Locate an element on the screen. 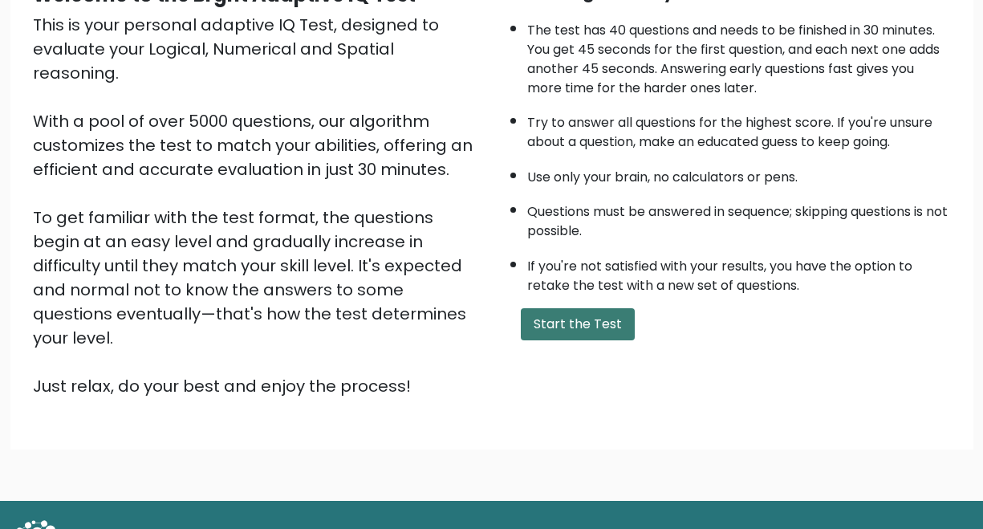  div: This is your personal adaptive IQ Test, designed to evaluate your Logical, Numerical and Spatial ... is located at coordinates (258, 205).